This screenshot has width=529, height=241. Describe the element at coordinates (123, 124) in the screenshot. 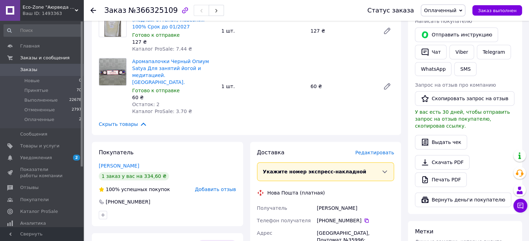

I see `span: Скрыть товары` at that location.